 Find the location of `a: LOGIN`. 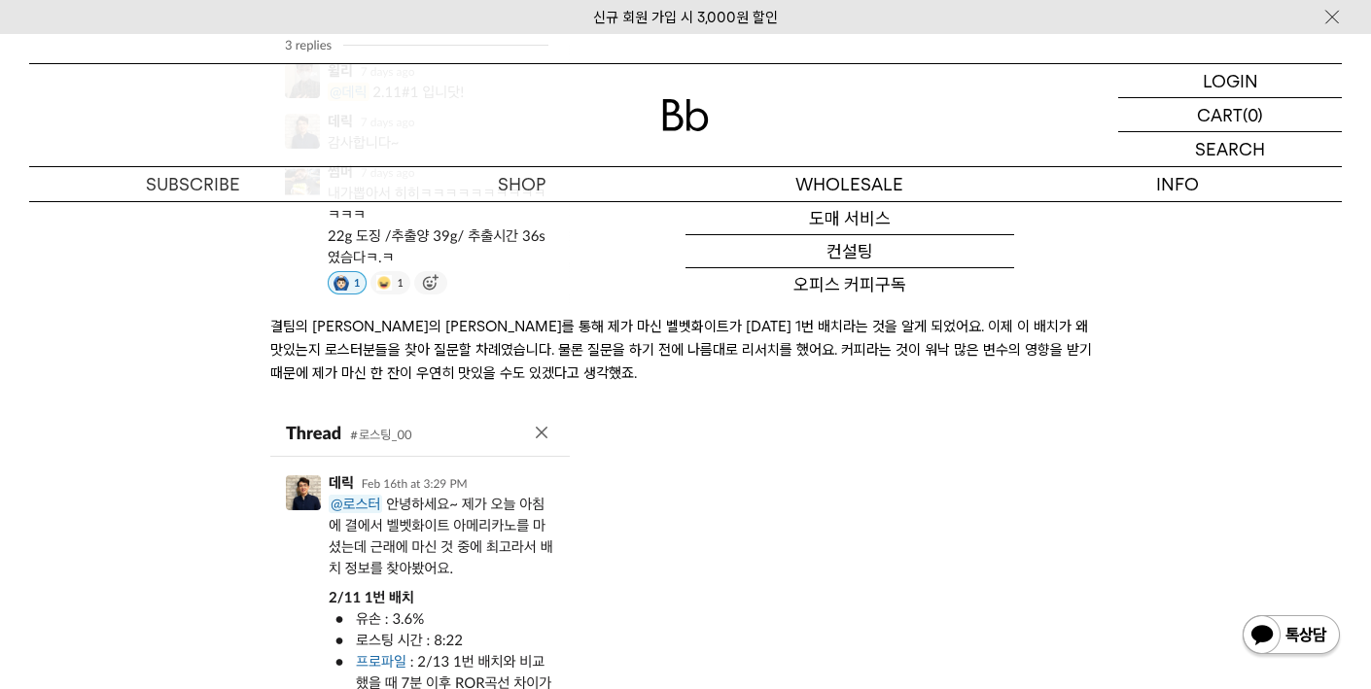

a: LOGIN is located at coordinates (1230, 81).